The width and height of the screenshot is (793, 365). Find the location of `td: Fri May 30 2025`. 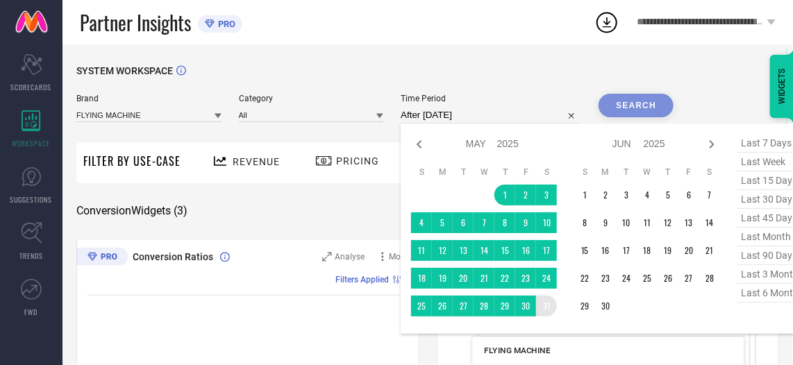

td: Fri May 30 2025 is located at coordinates (526, 306).